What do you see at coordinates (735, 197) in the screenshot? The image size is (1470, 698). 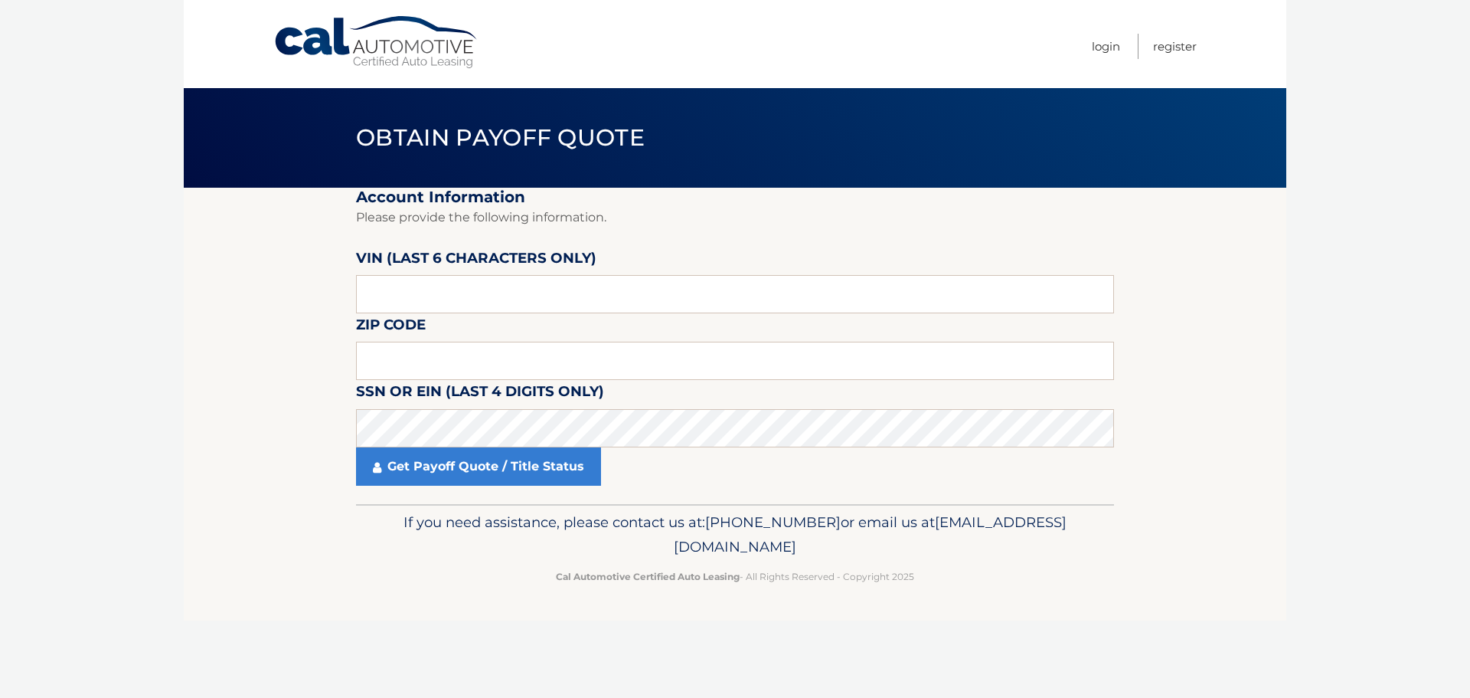 I see `h2: Account Information` at bounding box center [735, 197].